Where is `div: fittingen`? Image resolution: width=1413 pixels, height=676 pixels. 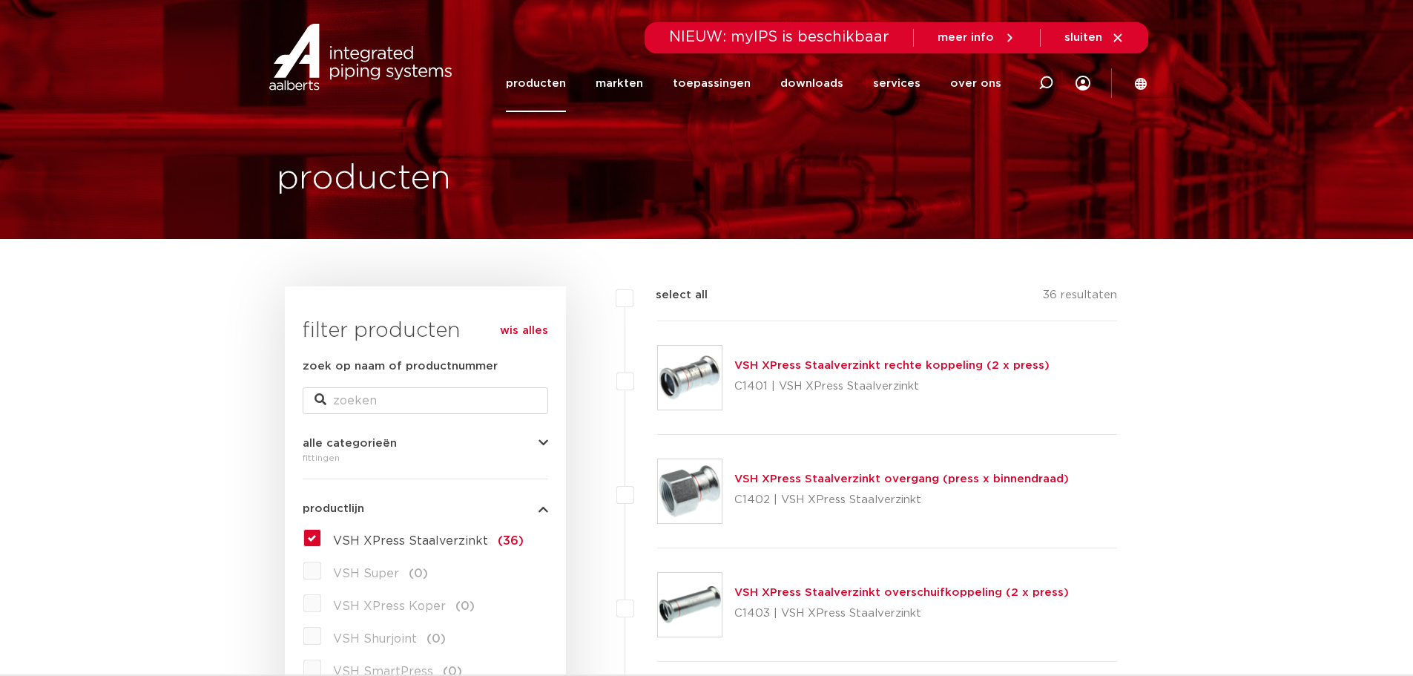 div: fittingen is located at coordinates (425, 458).